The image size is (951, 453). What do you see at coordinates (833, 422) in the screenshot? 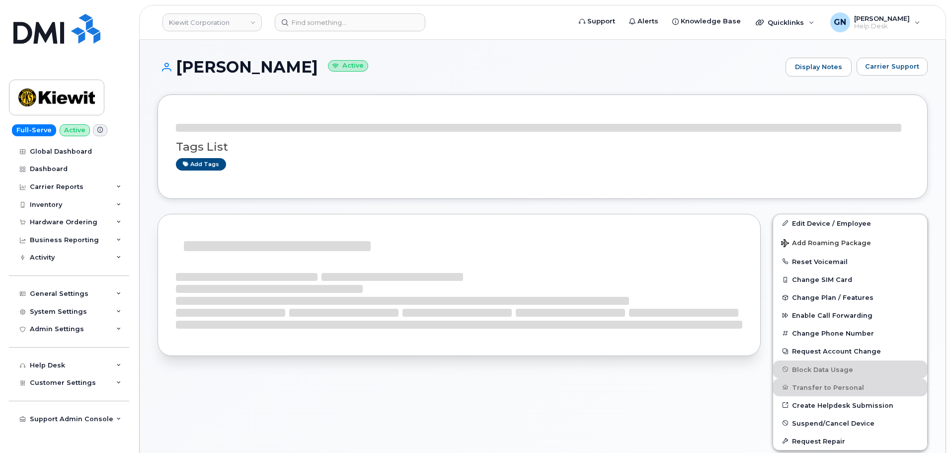
I see `span: Suspend/Cancel Device` at bounding box center [833, 422].